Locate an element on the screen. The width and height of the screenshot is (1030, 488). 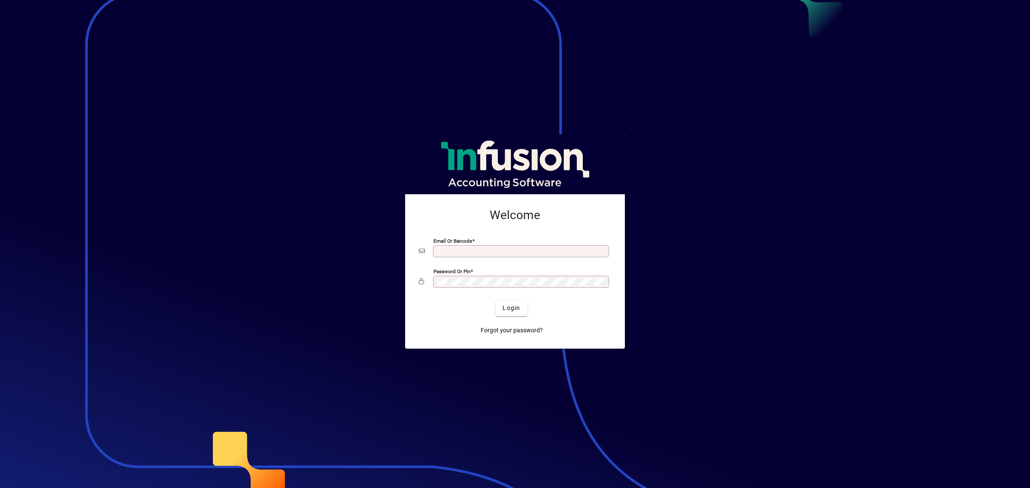
h2: Welcome is located at coordinates (515, 215).